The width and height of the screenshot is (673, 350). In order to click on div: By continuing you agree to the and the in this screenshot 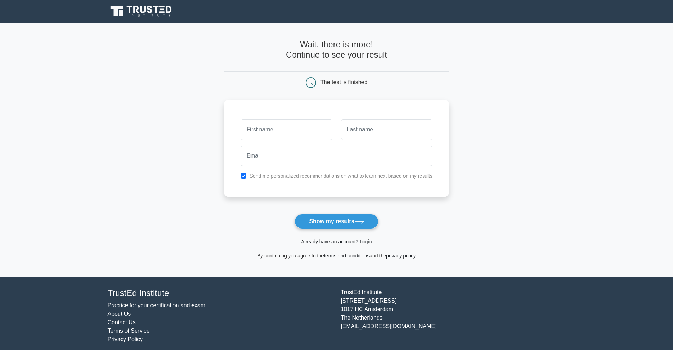, I will do `click(337, 256)`.